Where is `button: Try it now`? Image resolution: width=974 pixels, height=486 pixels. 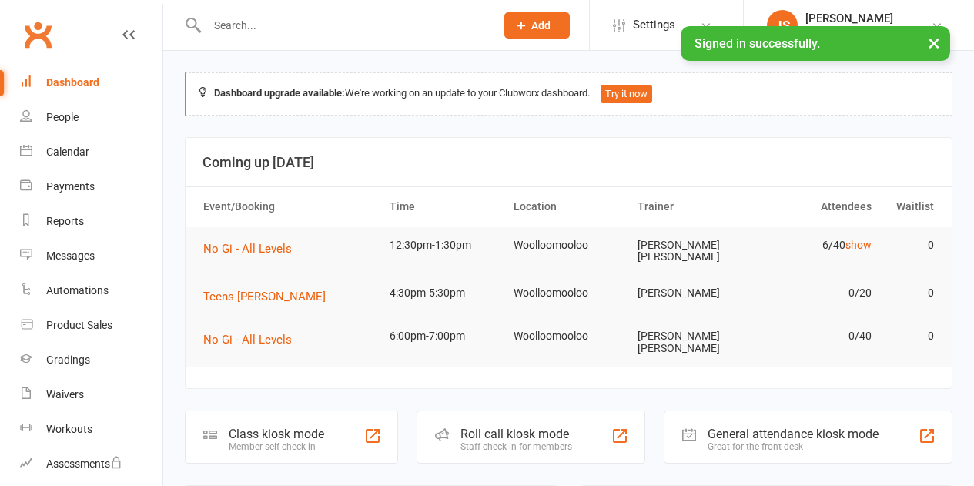 button: Try it now is located at coordinates (626, 94).